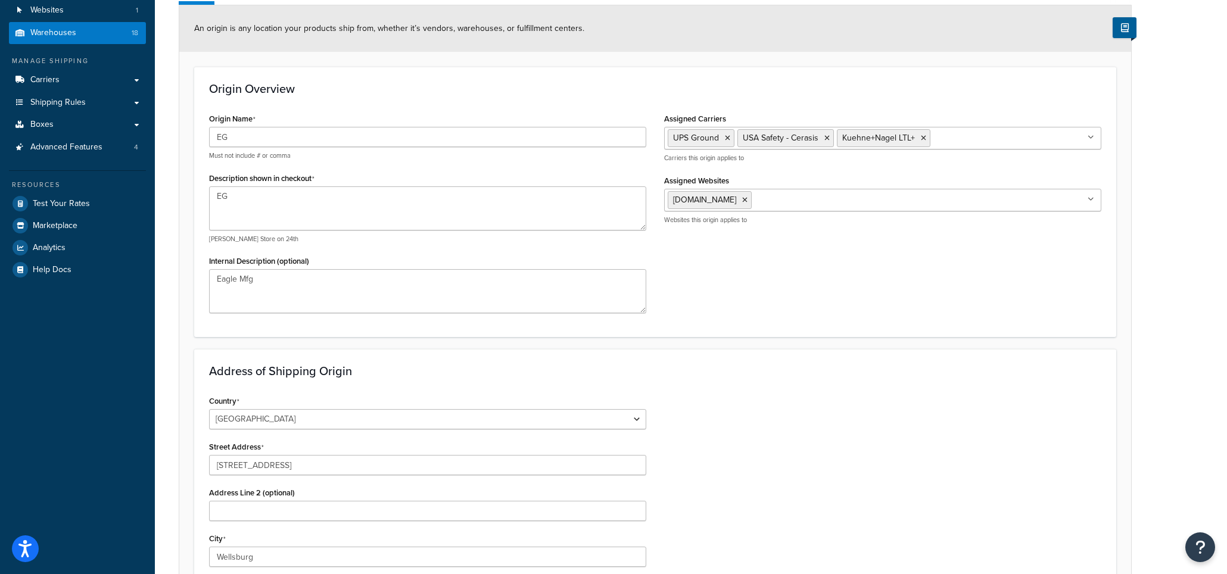 The image size is (1227, 574). What do you see at coordinates (695, 119) in the screenshot?
I see `label: Assigned Carriers` at bounding box center [695, 119].